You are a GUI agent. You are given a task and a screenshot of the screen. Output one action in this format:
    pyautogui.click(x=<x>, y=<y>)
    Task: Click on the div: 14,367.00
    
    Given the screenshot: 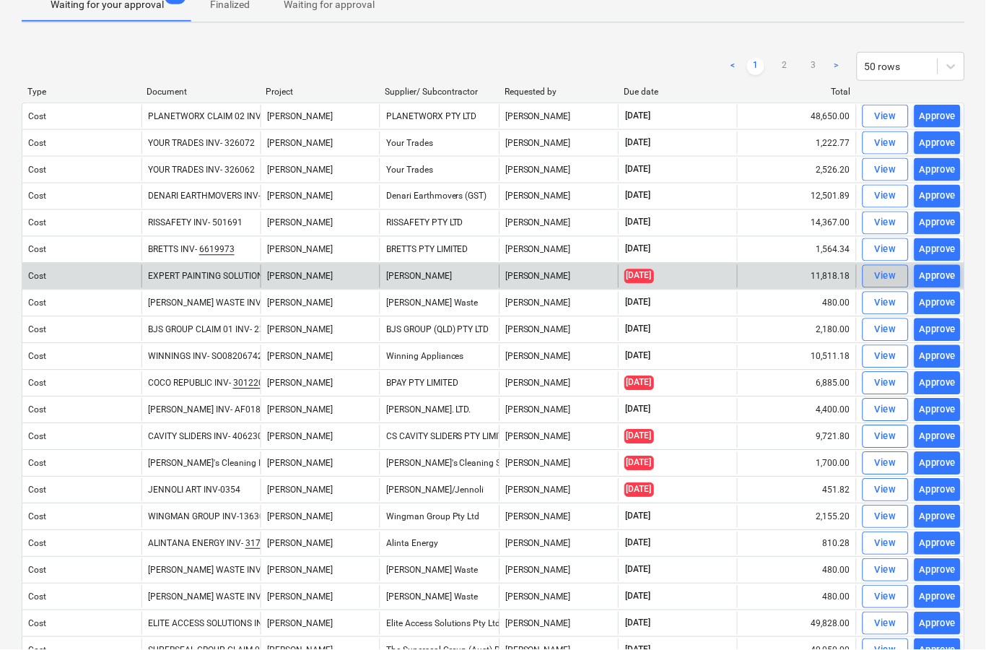 What is the action you would take?
    pyautogui.click(x=797, y=223)
    